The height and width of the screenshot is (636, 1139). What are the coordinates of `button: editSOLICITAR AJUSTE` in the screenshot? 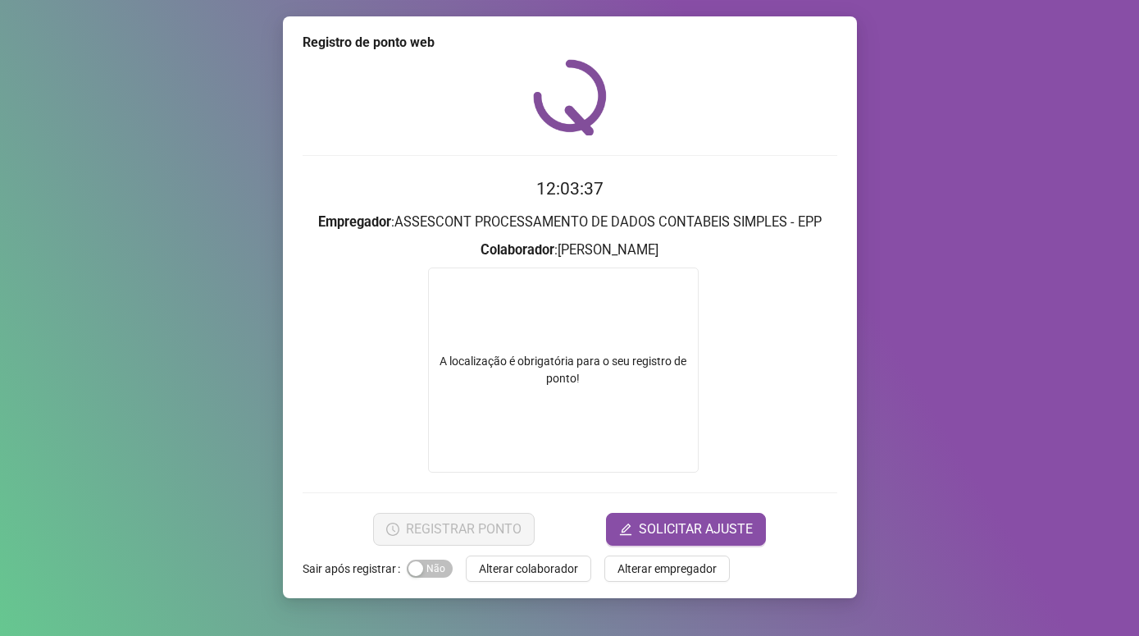 It's located at (686, 529).